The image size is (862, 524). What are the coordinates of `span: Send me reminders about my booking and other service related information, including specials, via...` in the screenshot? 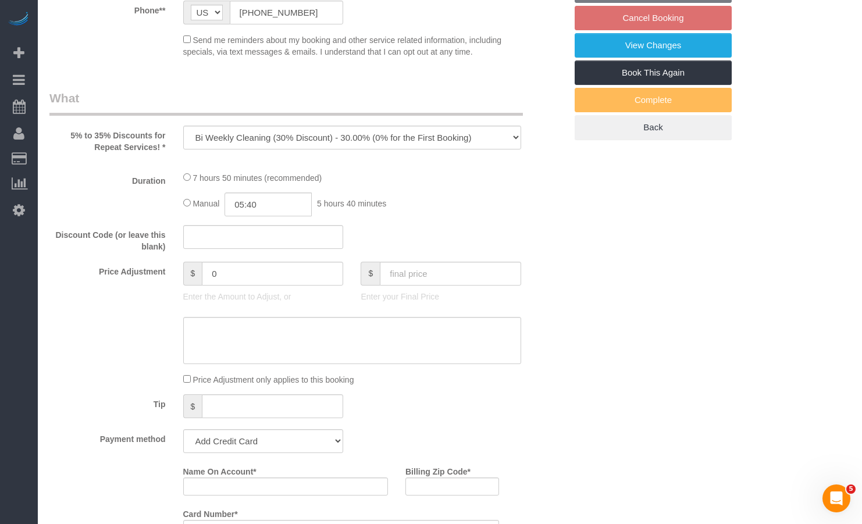 It's located at (343, 46).